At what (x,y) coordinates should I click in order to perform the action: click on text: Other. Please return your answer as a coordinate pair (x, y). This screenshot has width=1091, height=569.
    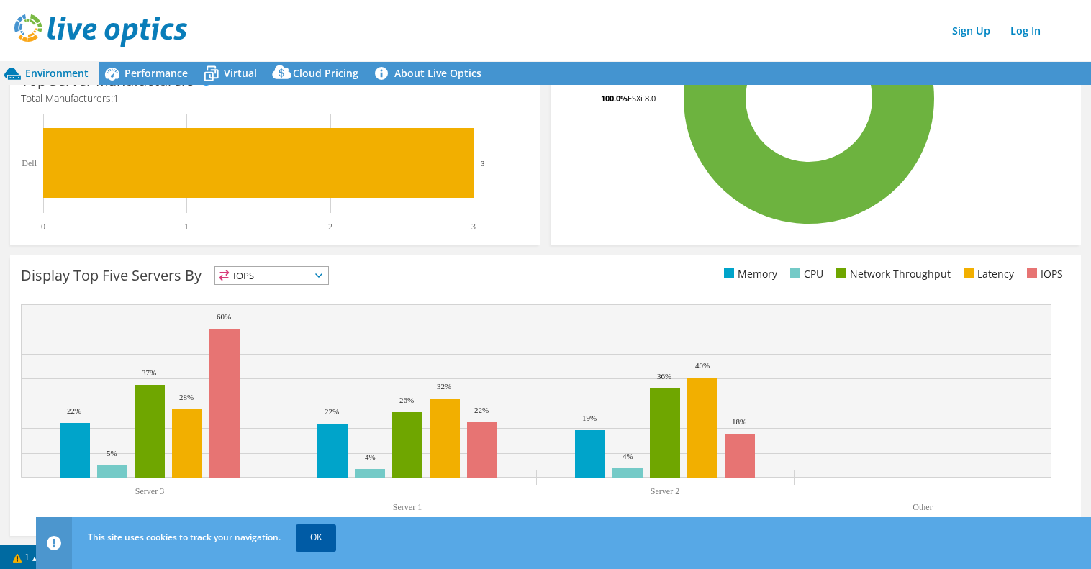
    Looking at the image, I should click on (922, 507).